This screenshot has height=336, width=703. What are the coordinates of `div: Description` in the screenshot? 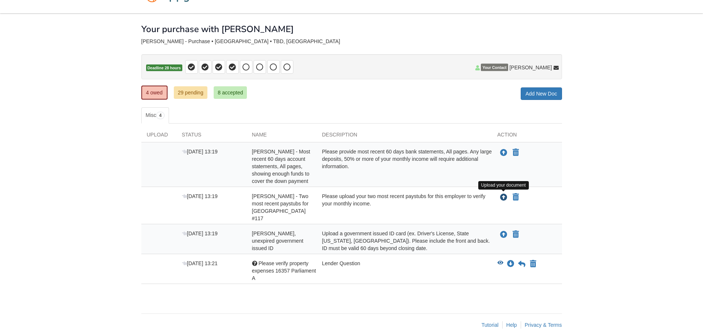 It's located at (404, 137).